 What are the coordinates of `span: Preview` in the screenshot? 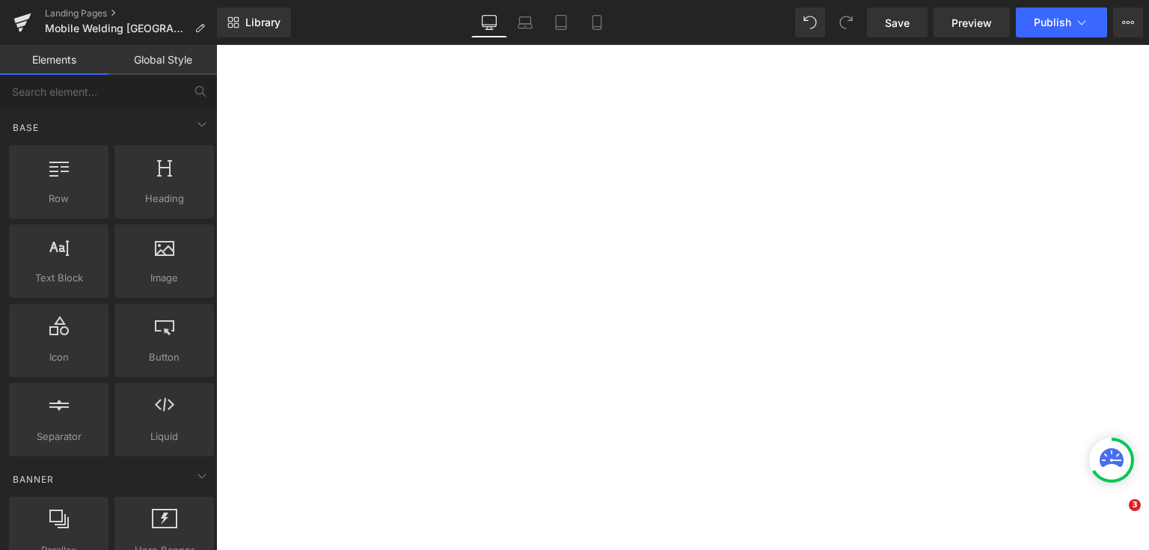 It's located at (971, 22).